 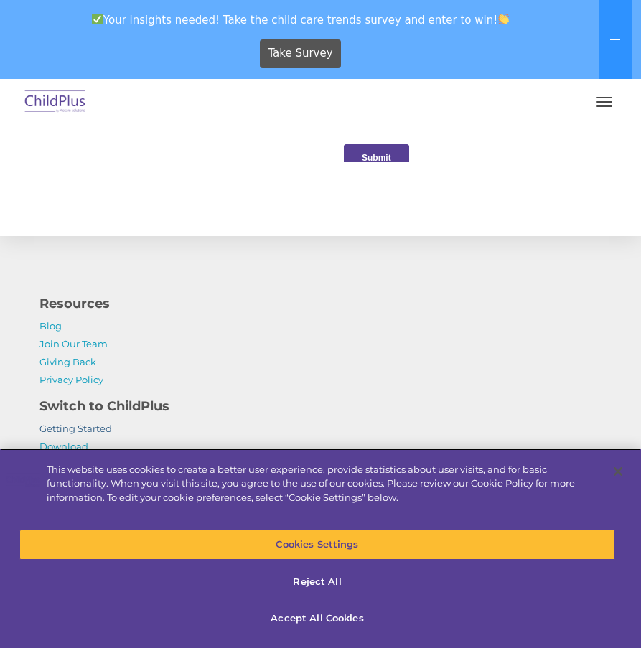 I want to click on div: This website uses cookies to create a better user experience, provide statistics about user visit..., so click(x=322, y=484).